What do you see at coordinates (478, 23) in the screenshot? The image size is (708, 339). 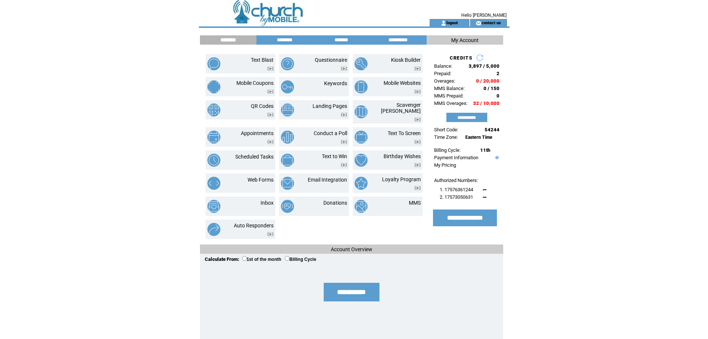 I see `img: contact_us_icon.gif` at bounding box center [478, 23].